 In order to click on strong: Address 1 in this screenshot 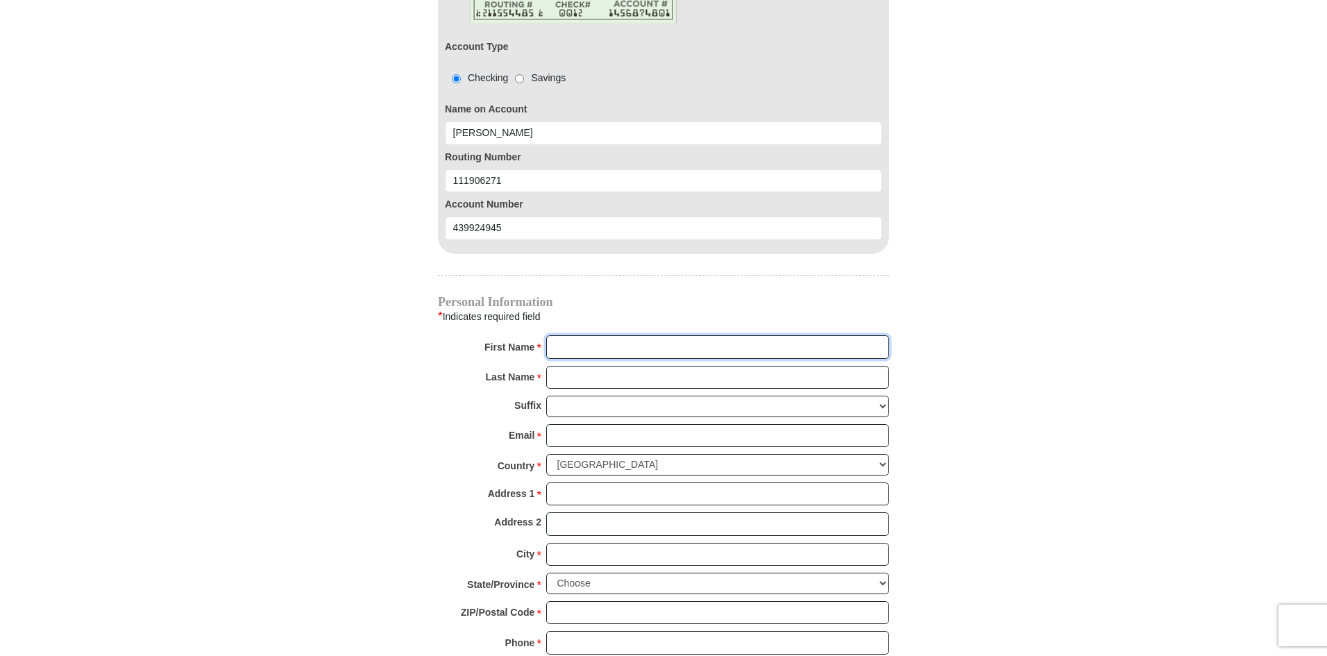, I will do `click(512, 494)`.